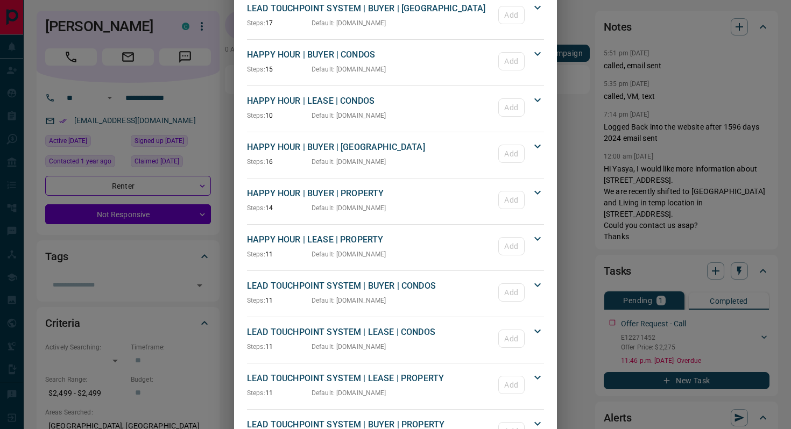 This screenshot has height=429, width=791. I want to click on p: 10, so click(279, 116).